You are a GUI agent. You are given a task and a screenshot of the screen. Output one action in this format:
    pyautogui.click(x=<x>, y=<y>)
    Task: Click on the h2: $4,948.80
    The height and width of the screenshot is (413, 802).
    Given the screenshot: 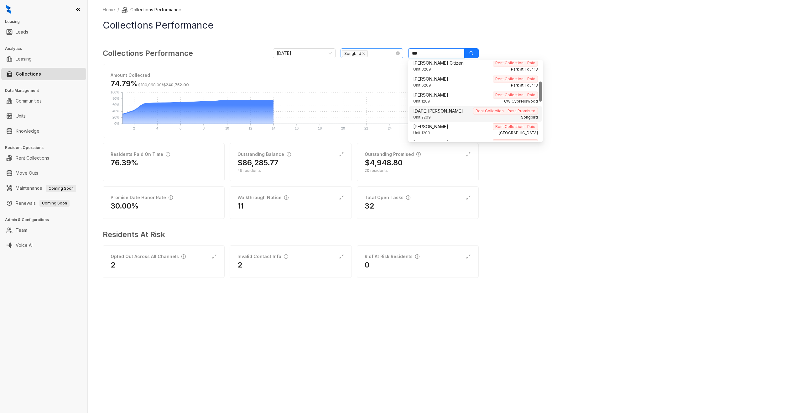 What is the action you would take?
    pyautogui.click(x=383, y=163)
    